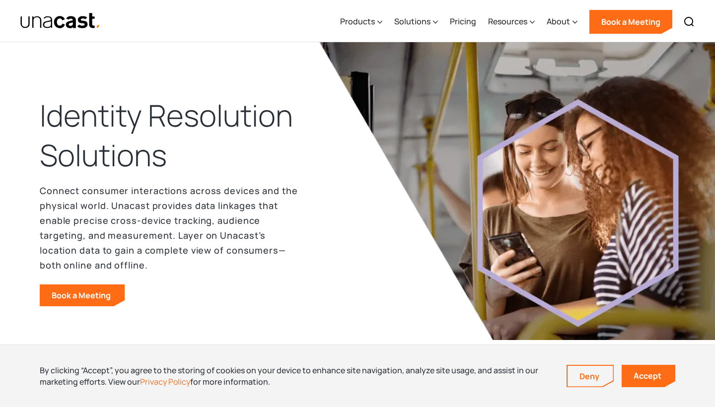  What do you see at coordinates (60, 21) in the screenshot?
I see `img: Unacast text logo` at bounding box center [60, 21].